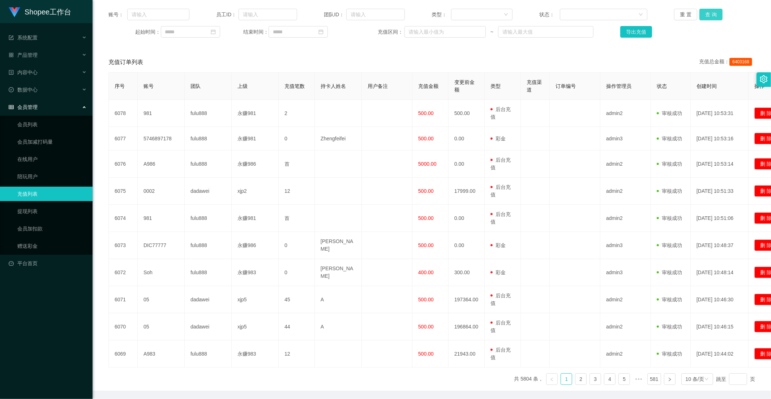 The image size is (771, 399). Describe the element at coordinates (23, 107) in the screenshot. I see `span: 会员管理` at that location.